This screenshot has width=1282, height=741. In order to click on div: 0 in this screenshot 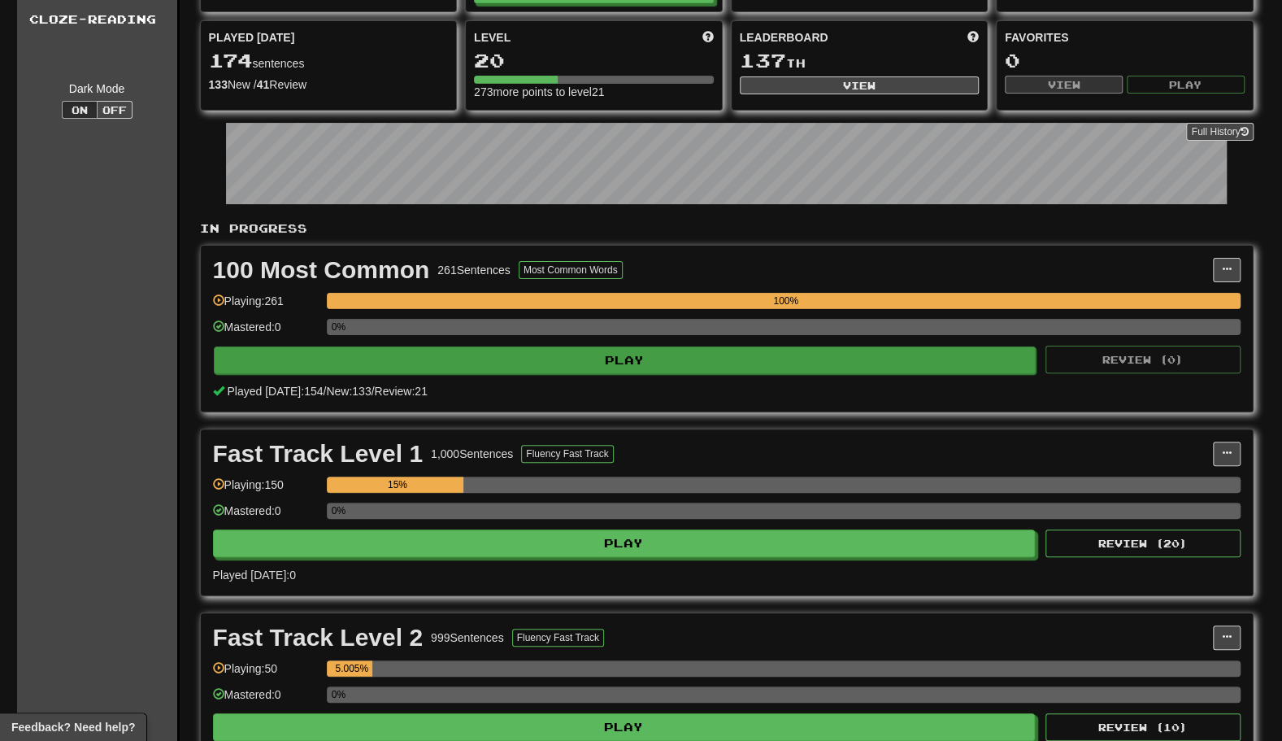, I will do `click(1125, 60)`.